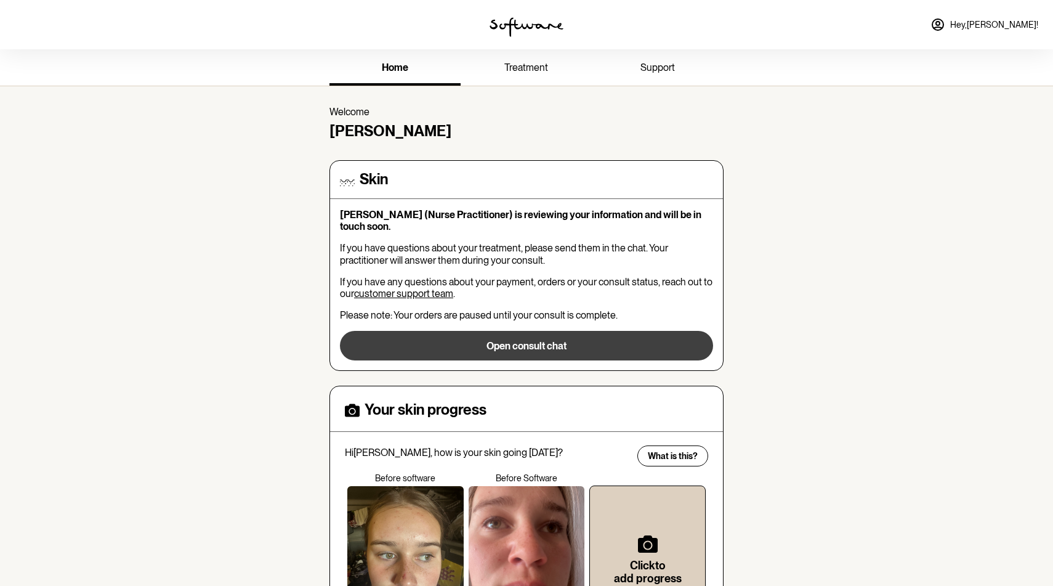 This screenshot has height=586, width=1053. I want to click on img: software logo, so click(527, 27).